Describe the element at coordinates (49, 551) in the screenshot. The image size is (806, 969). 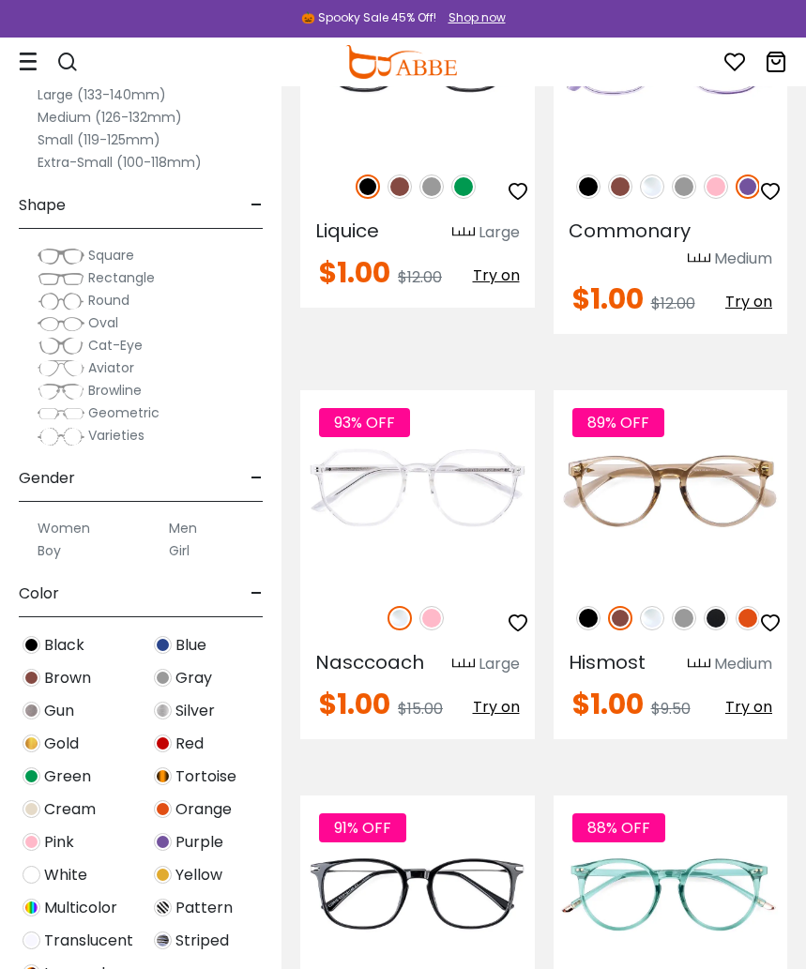
I see `label: Boy` at that location.